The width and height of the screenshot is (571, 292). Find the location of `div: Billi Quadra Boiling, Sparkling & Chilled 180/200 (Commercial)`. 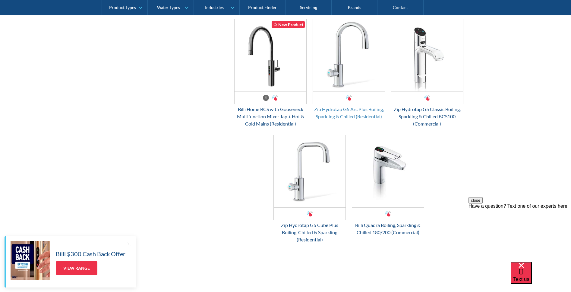

div: Billi Quadra Boiling, Sparkling & Chilled 180/200 (Commercial) is located at coordinates (388, 229).